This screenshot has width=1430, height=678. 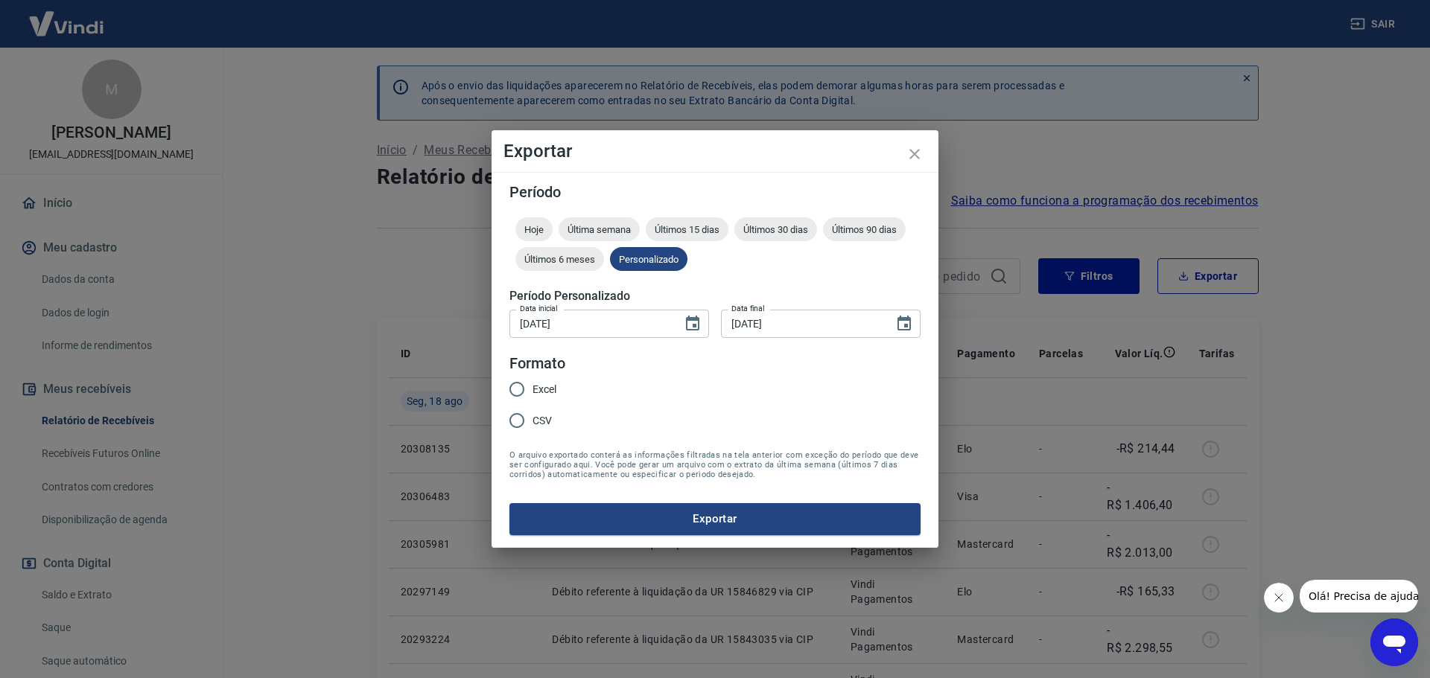 I want to click on label: Data inicial, so click(x=538, y=308).